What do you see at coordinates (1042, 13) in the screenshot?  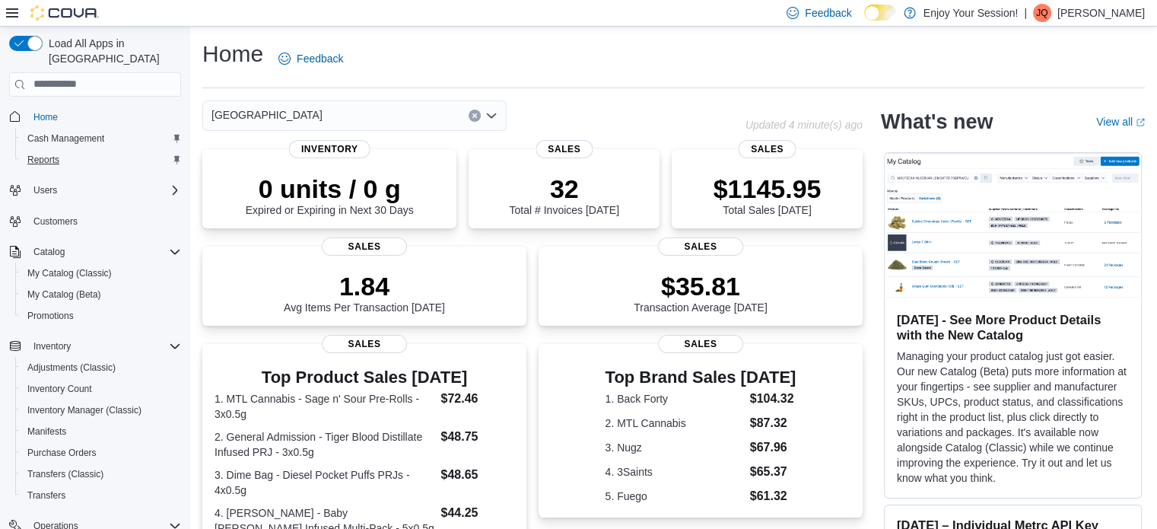 I see `div: Jessica Quenneville` at bounding box center [1042, 13].